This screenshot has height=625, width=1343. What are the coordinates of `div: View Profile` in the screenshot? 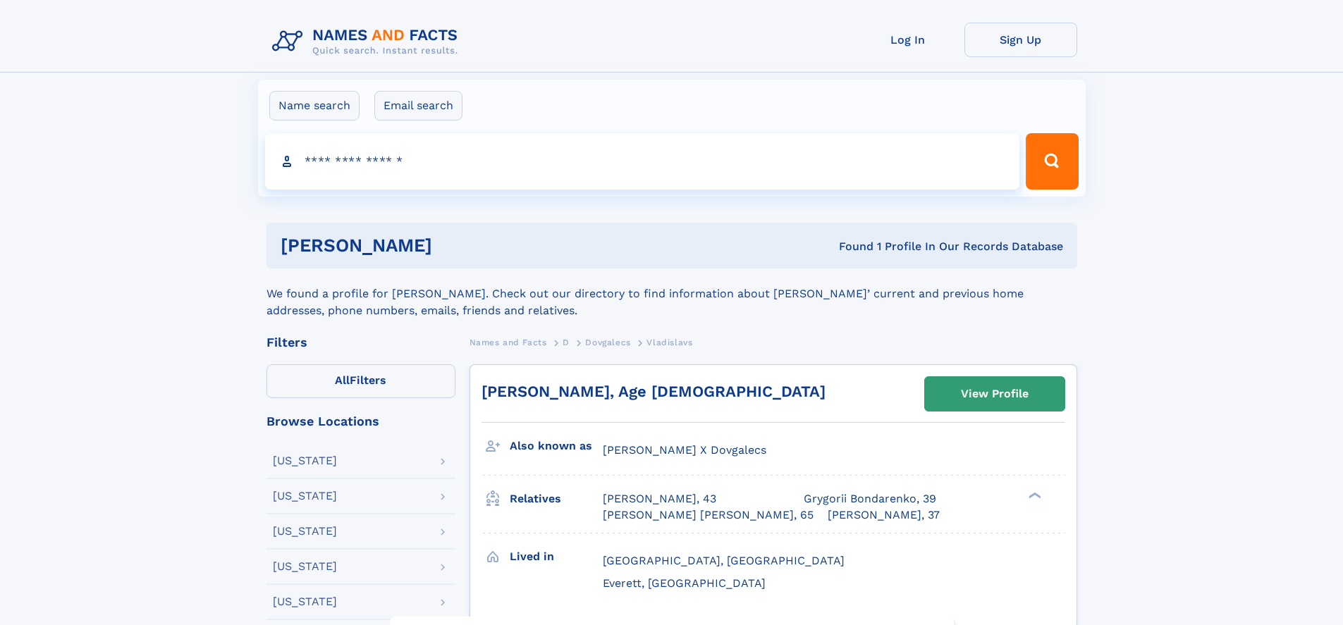 It's located at (995, 394).